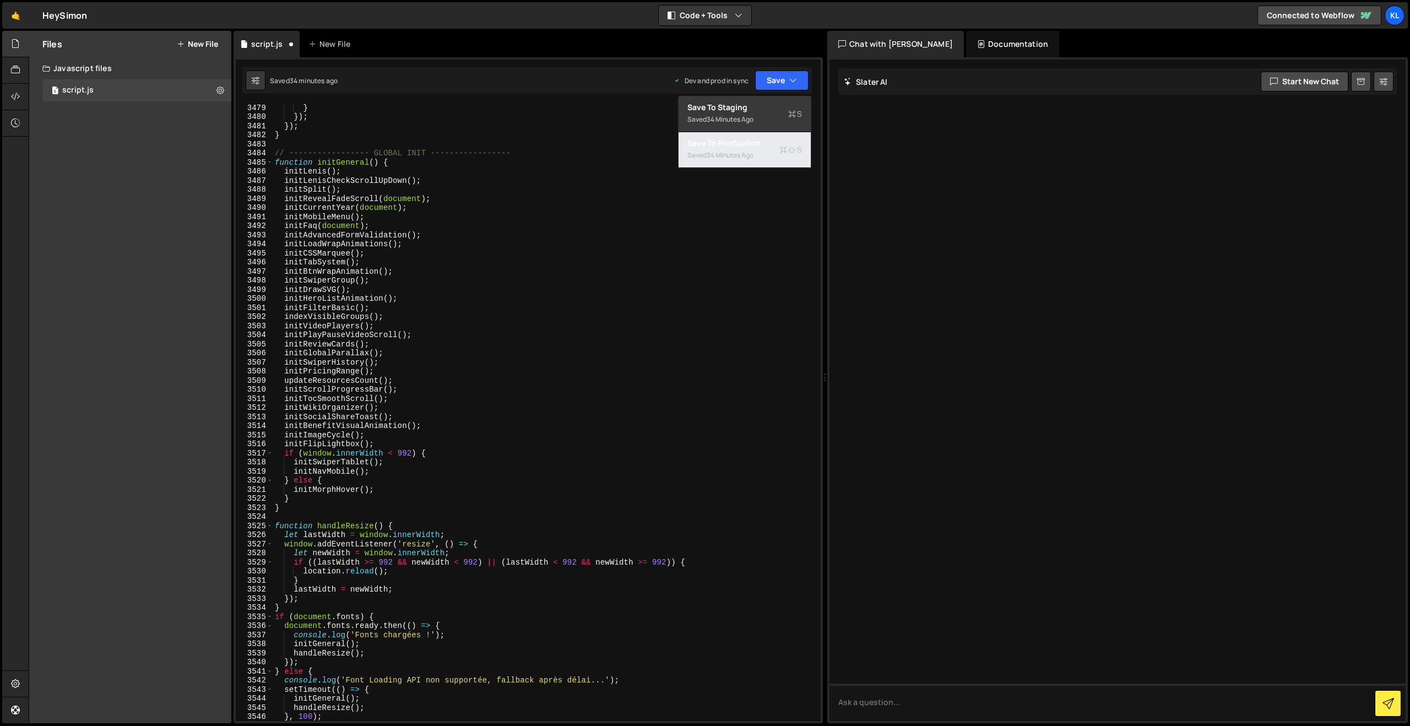 This screenshot has width=1410, height=726. Describe the element at coordinates (52, 44) in the screenshot. I see `h2: Files` at that location.